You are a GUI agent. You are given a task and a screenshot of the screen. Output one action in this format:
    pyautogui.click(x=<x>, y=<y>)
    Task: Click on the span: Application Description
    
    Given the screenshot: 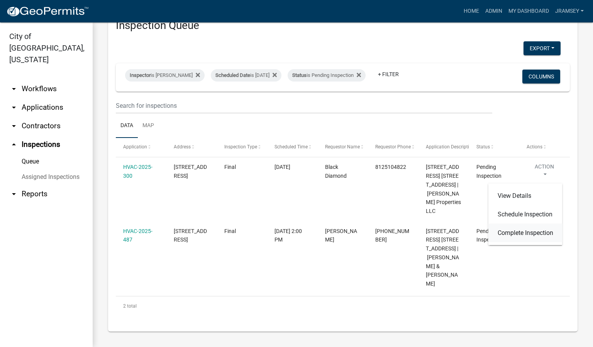 What is the action you would take?
    pyautogui.click(x=450, y=147)
    